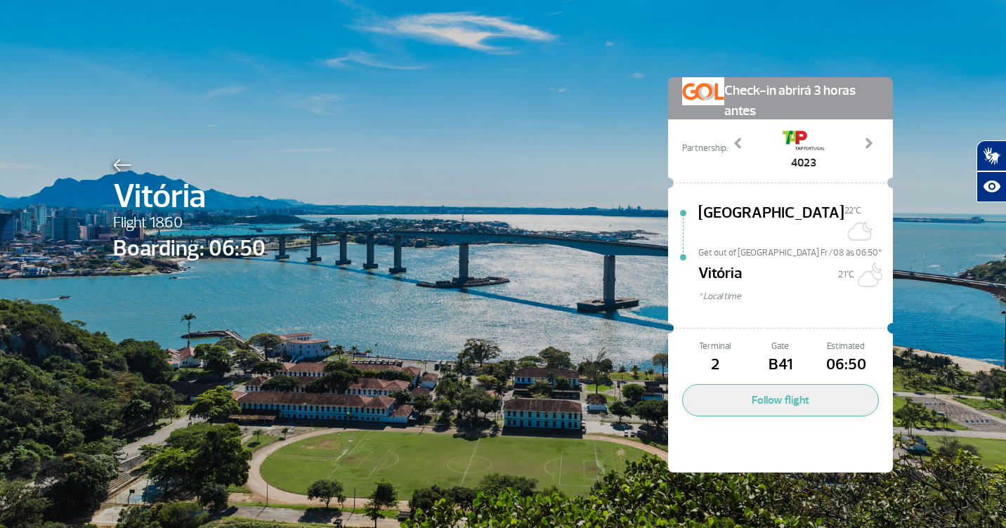  What do you see at coordinates (992, 171) in the screenshot?
I see `div: Plugin de acessibilidade da Hand Talk.` at bounding box center [992, 171].